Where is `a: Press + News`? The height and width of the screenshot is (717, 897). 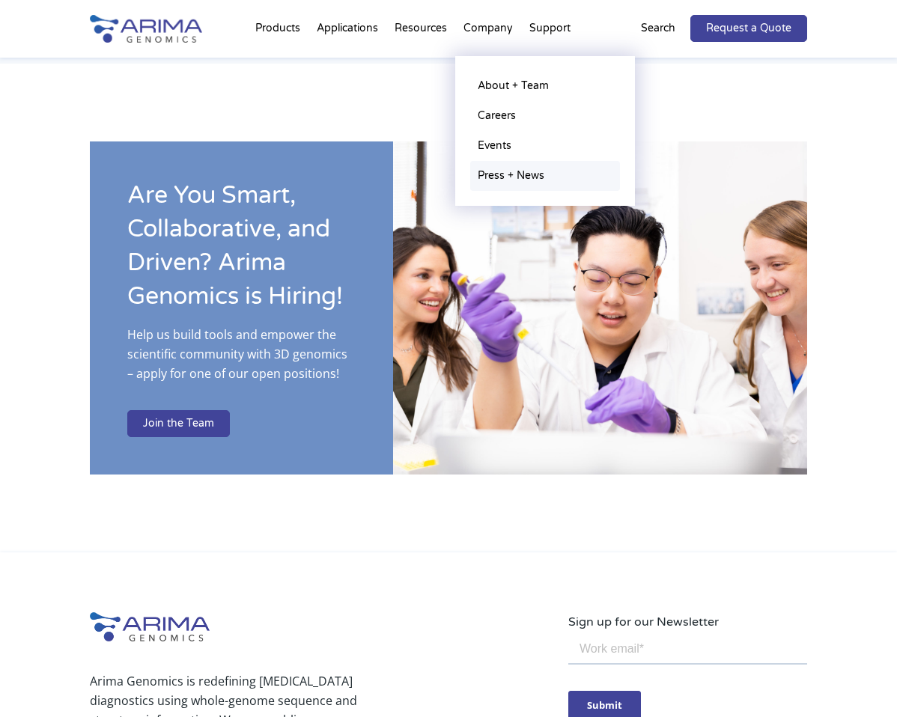
a: Press + News is located at coordinates (545, 176).